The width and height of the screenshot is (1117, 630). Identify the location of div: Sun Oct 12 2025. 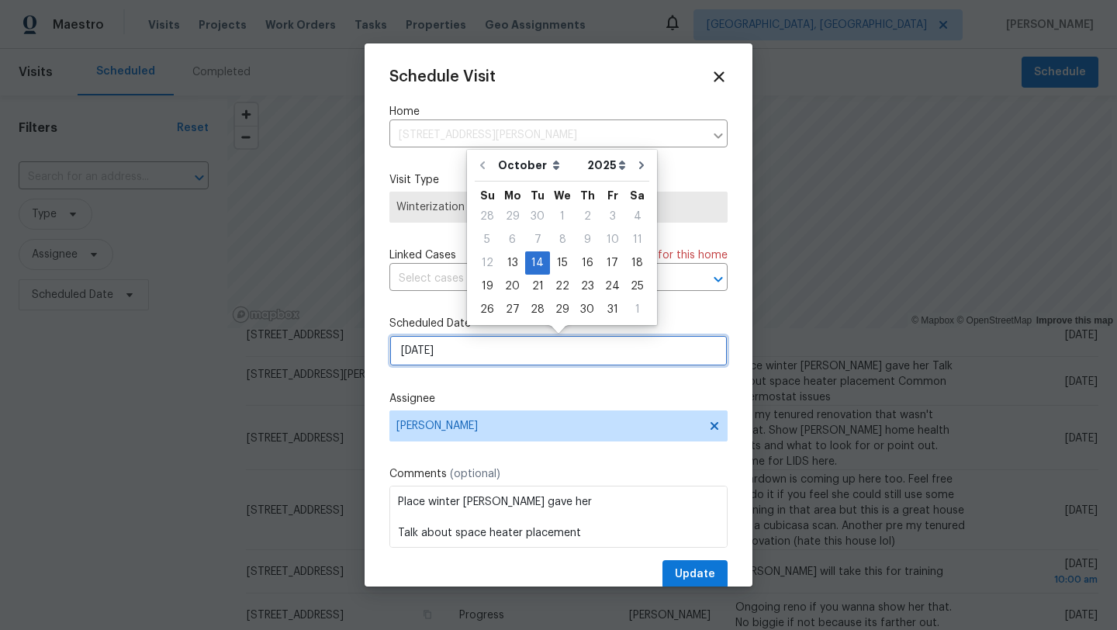
(487, 263).